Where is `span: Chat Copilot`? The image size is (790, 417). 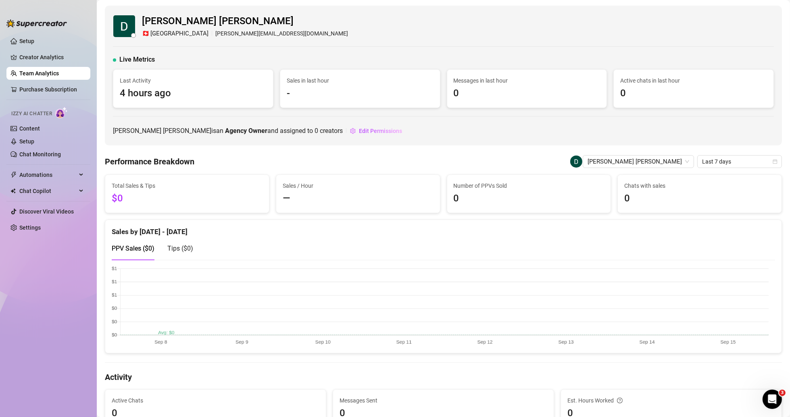 span: Chat Copilot is located at coordinates (48, 191).